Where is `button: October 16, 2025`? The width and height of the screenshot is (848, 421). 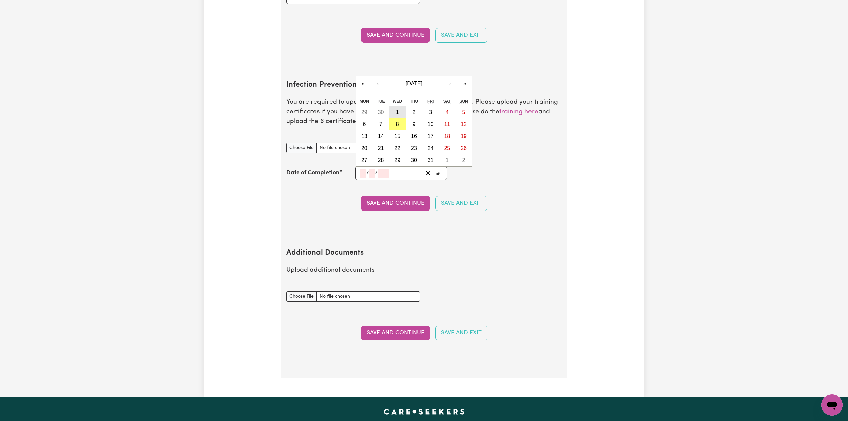 button: October 16, 2025 is located at coordinates (414, 136).